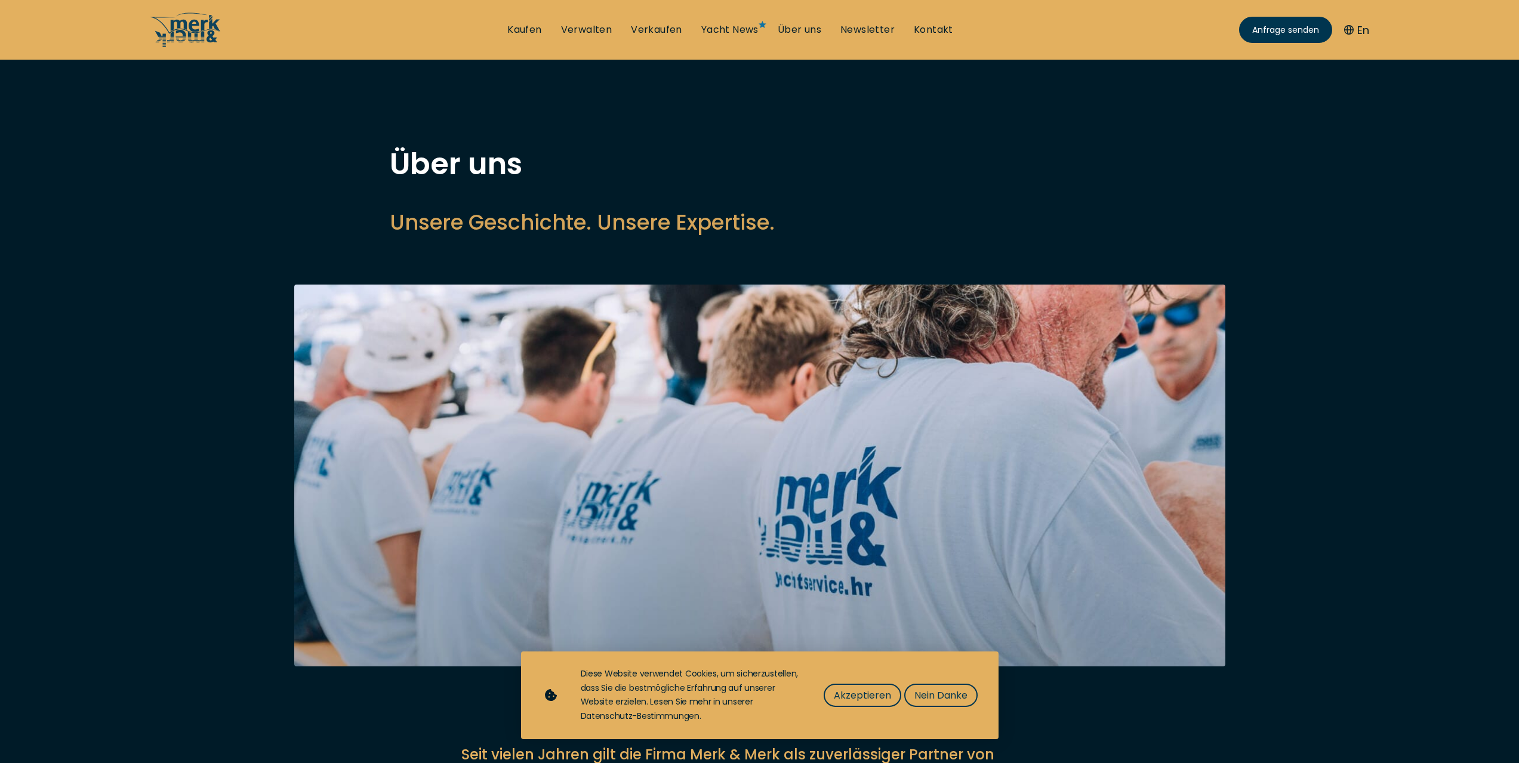  What do you see at coordinates (867, 30) in the screenshot?
I see `a: Newsletter` at bounding box center [867, 30].